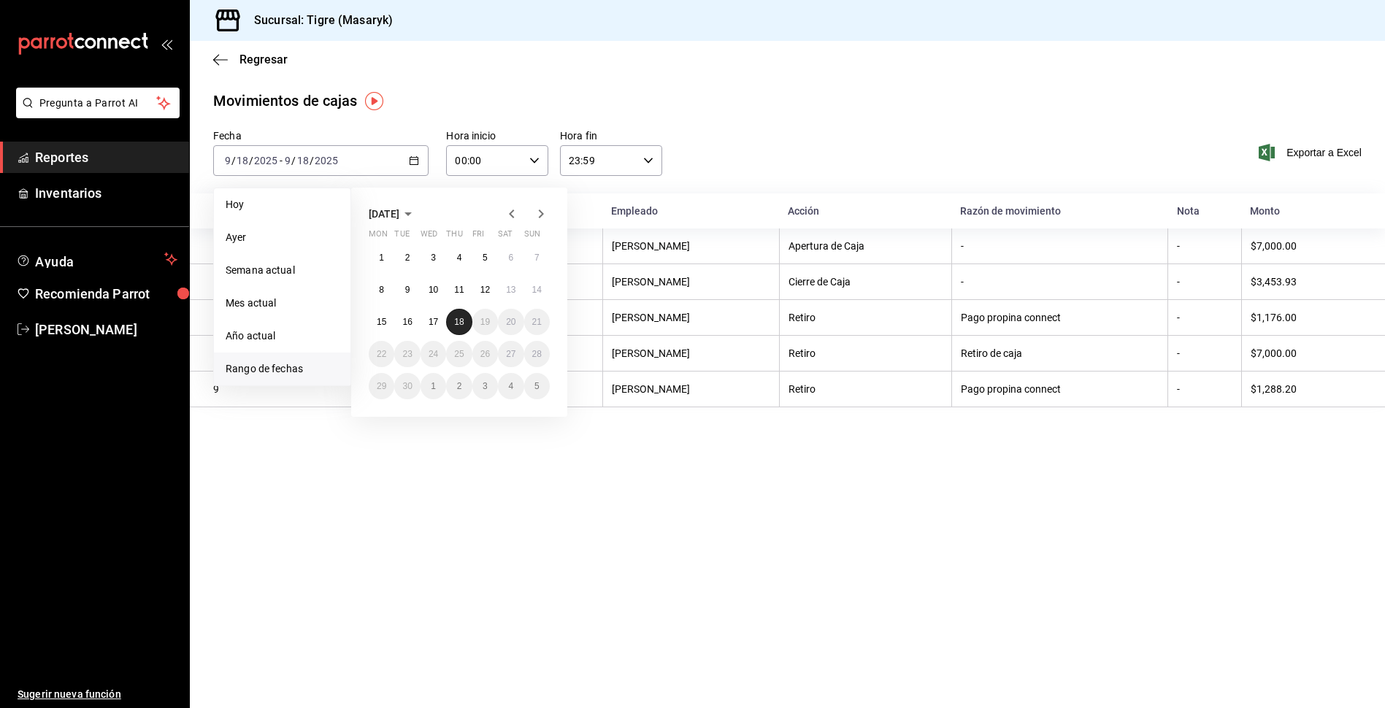 The width and height of the screenshot is (1385, 708). Describe the element at coordinates (433, 322) in the screenshot. I see `abbr: September 17, 2025` at that location.